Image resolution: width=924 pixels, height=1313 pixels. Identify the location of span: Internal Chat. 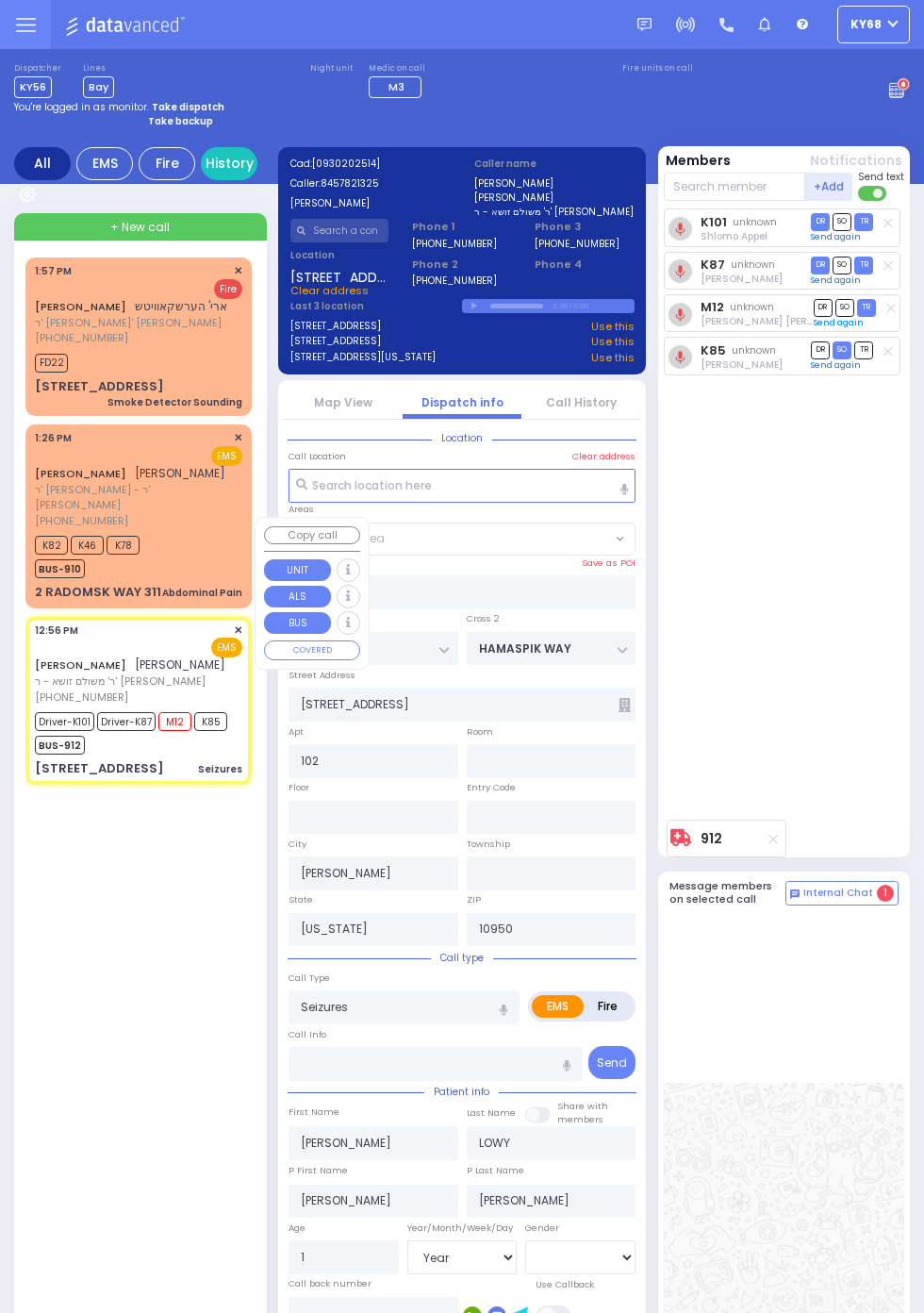
(839, 894).